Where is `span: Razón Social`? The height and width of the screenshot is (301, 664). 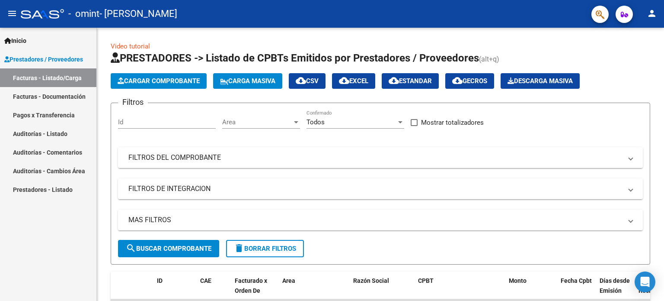
span: Razón Social is located at coordinates (371, 280).